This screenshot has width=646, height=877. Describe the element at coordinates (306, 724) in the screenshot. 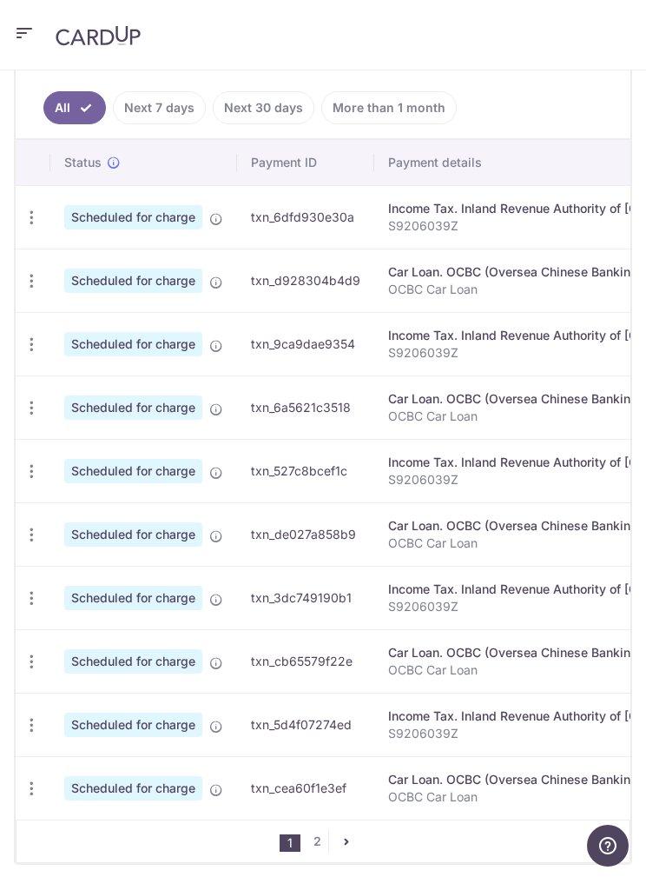

I see `td: txn_5d4f07274ed` at that location.